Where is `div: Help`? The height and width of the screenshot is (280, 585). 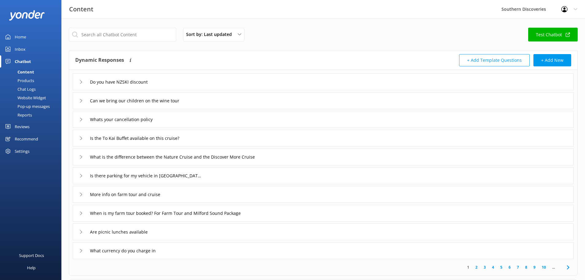
div: Help is located at coordinates (31, 268).